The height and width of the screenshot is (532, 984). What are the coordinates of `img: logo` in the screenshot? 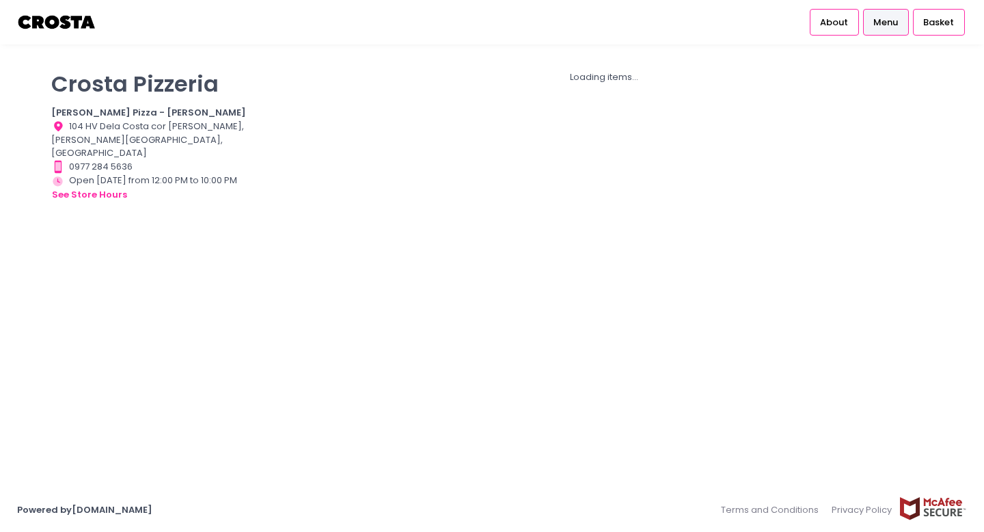 It's located at (57, 22).